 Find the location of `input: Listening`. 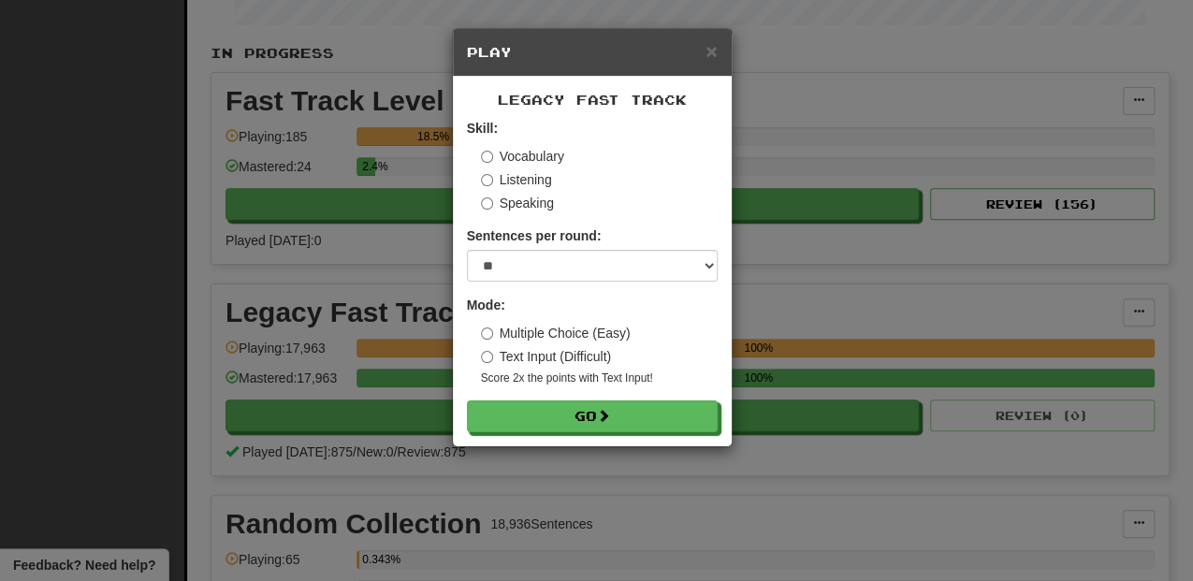

input: Listening is located at coordinates (486, 180).